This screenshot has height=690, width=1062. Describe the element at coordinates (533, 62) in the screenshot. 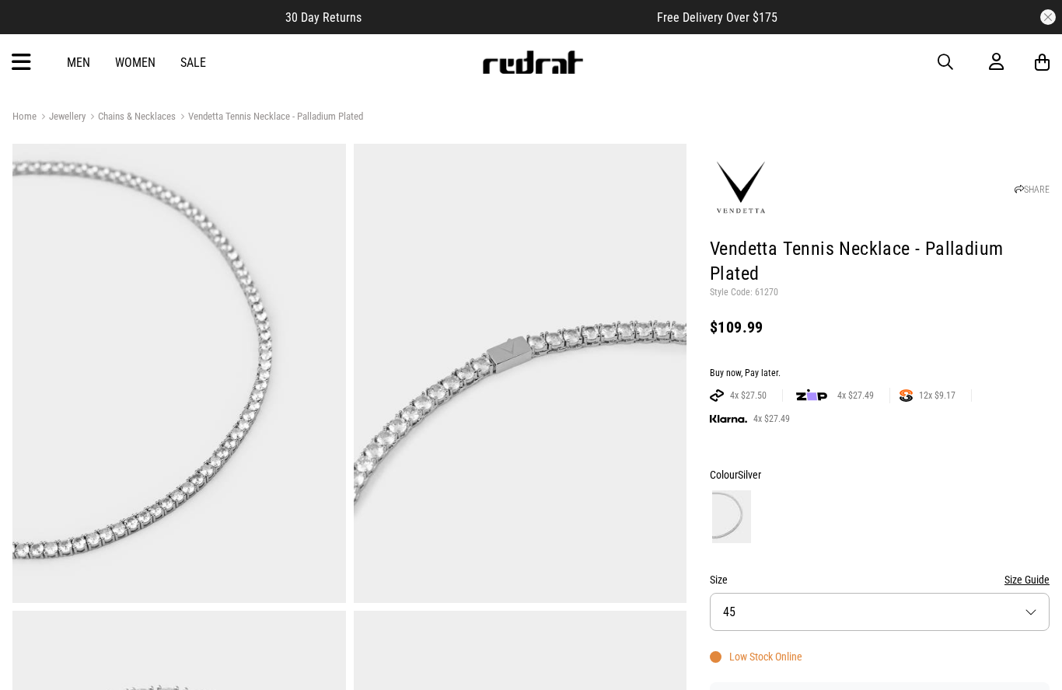

I see `img: Redrat logo` at that location.